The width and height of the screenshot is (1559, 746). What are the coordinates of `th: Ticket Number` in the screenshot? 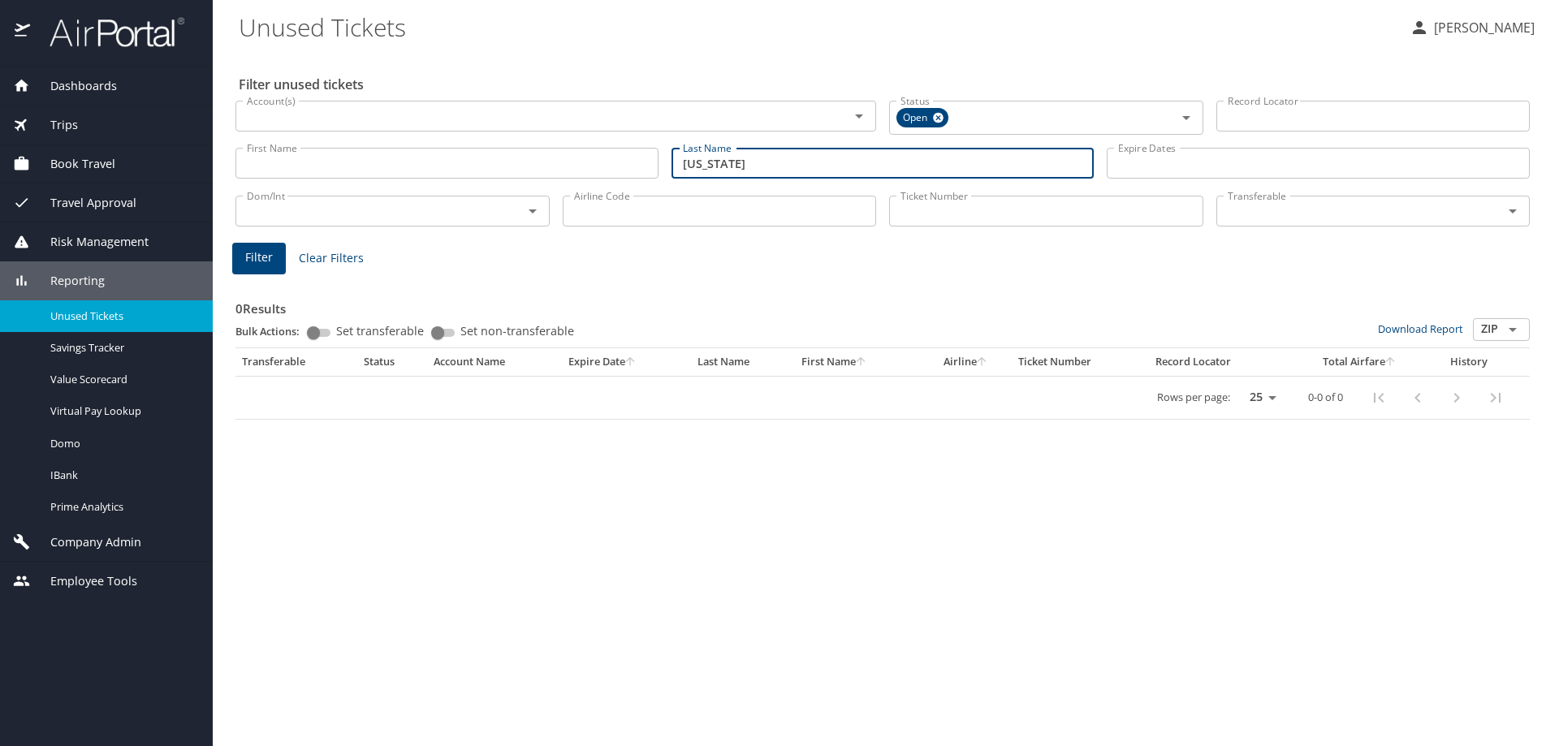 It's located at (1080, 362).